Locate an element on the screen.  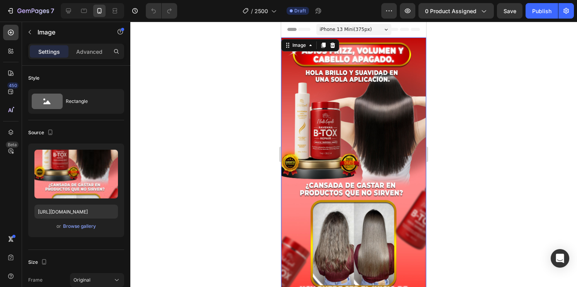
div: Style is located at coordinates (34, 78).